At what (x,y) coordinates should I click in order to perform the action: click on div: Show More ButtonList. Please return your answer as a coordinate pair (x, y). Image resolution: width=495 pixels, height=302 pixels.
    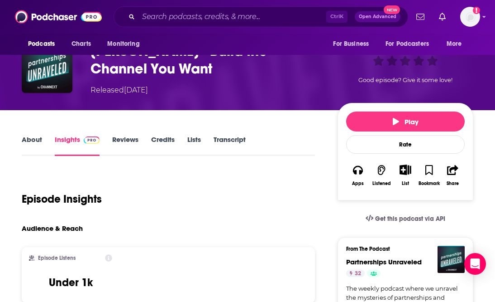
    Looking at the image, I should click on (406, 175).